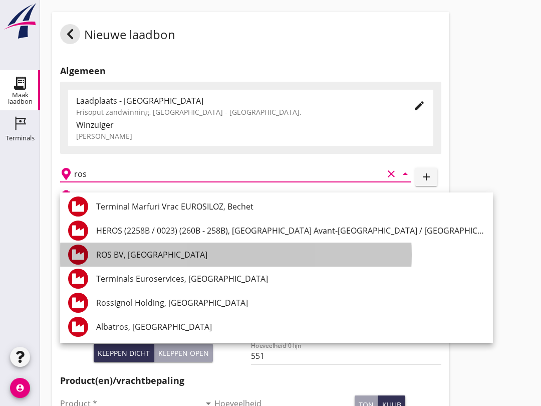 This screenshot has width=541, height=406. Describe the element at coordinates (291, 206) in the screenshot. I see `div: Terminal Marfuri Vrac EUROSILOZ, Bechet` at that location.